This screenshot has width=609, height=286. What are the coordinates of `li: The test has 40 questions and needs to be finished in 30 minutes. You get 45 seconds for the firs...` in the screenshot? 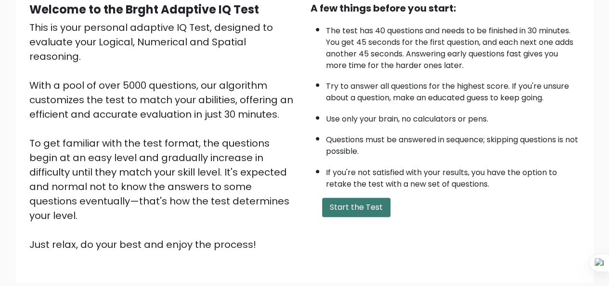 It's located at (453, 46).